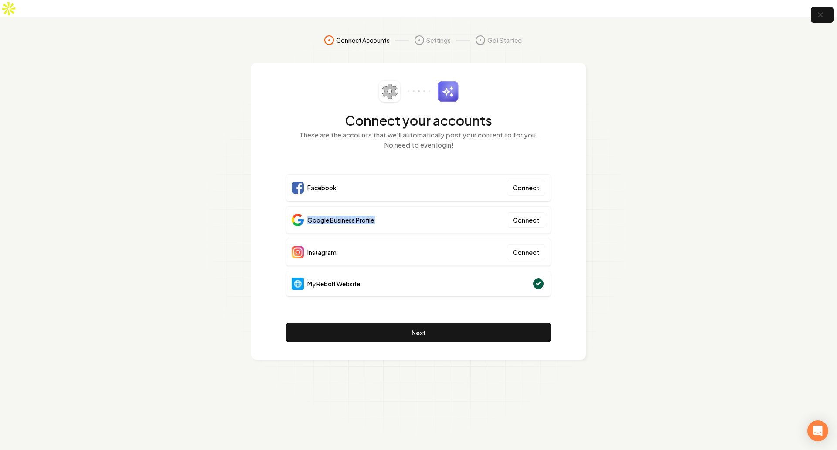 This screenshot has height=450, width=837. What do you see at coordinates (322, 187) in the screenshot?
I see `span: Facebook` at bounding box center [322, 187].